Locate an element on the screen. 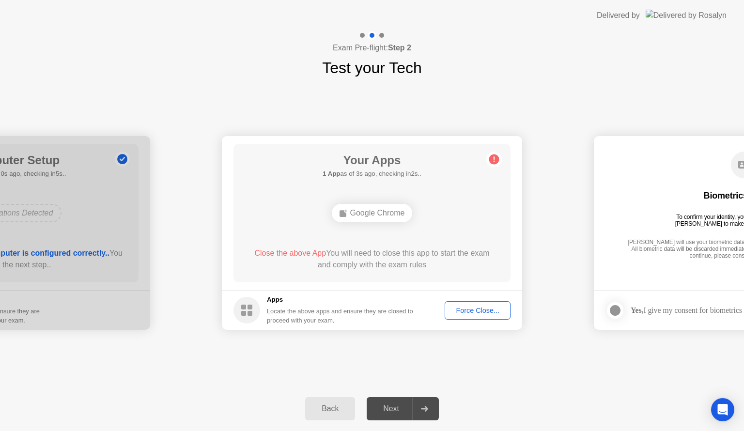 This screenshot has height=431, width=744. button: Back is located at coordinates (330, 409).